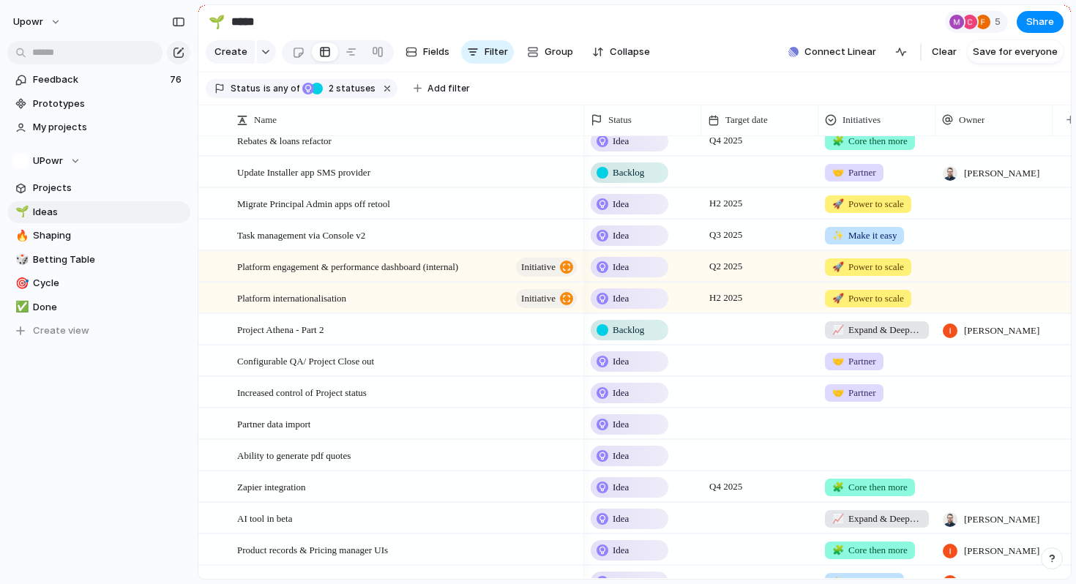 The height and width of the screenshot is (584, 1076). Describe the element at coordinates (231, 52) in the screenshot. I see `span: Create` at that location.